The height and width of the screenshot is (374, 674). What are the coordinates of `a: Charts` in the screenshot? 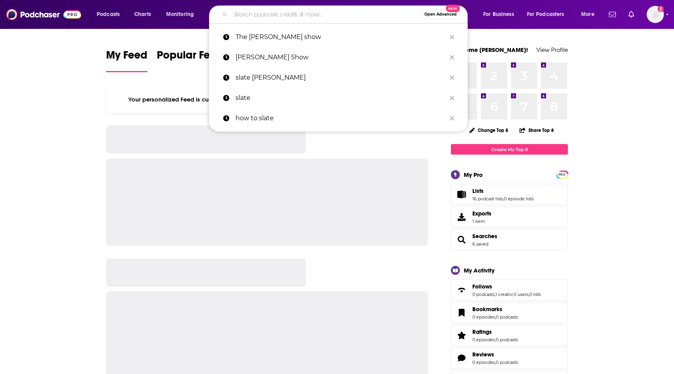 It's located at (142, 14).